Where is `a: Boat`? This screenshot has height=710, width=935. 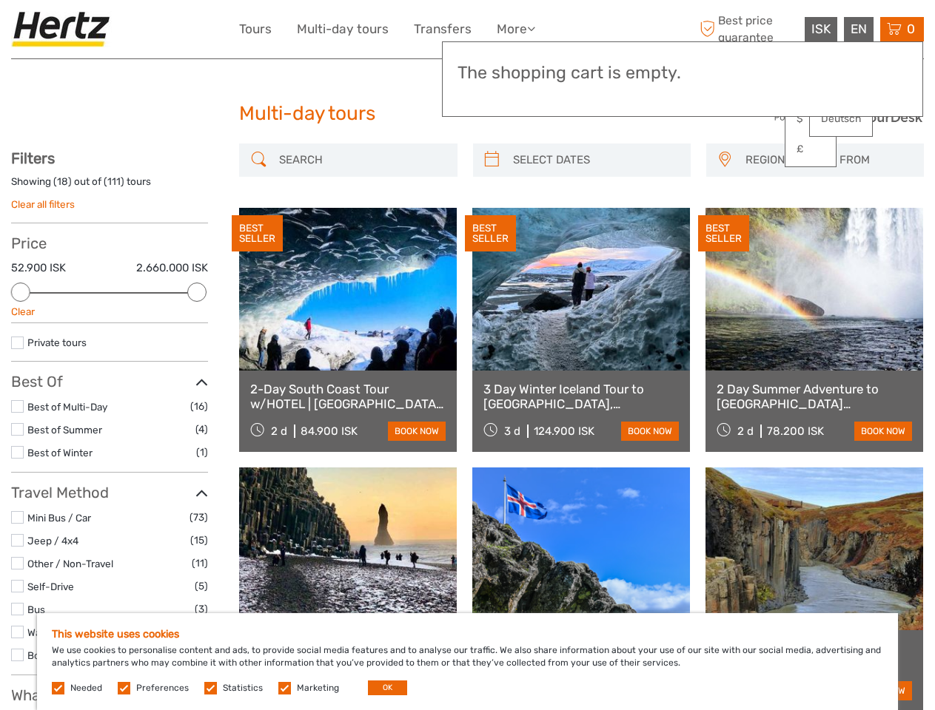
a: Boat is located at coordinates (38, 656).